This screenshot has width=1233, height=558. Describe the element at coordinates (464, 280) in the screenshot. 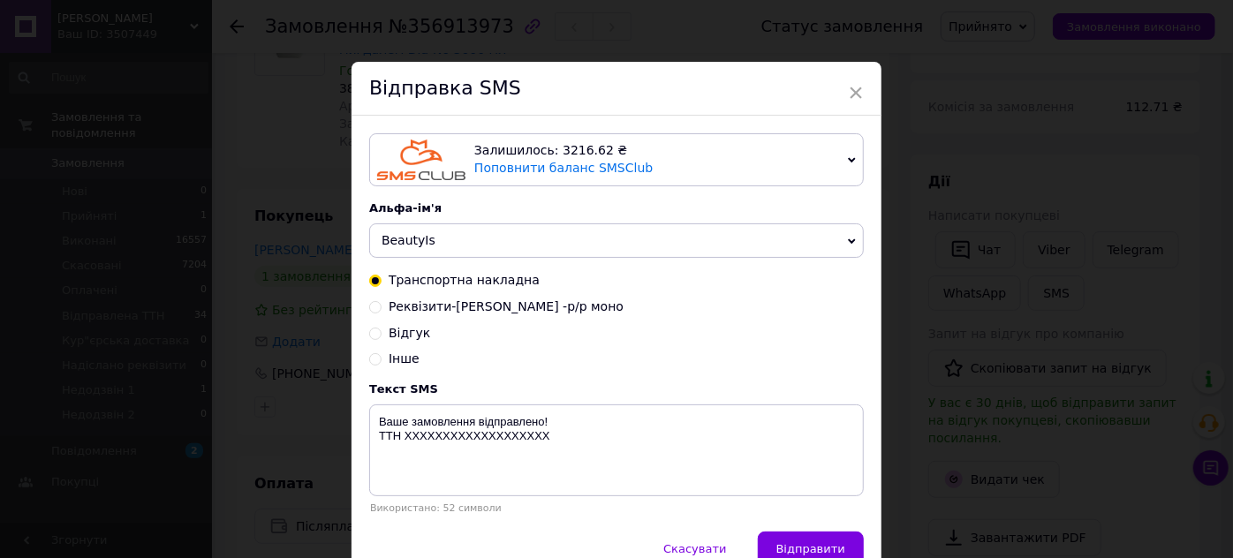

I see `span: Транспортна накладна` at that location.